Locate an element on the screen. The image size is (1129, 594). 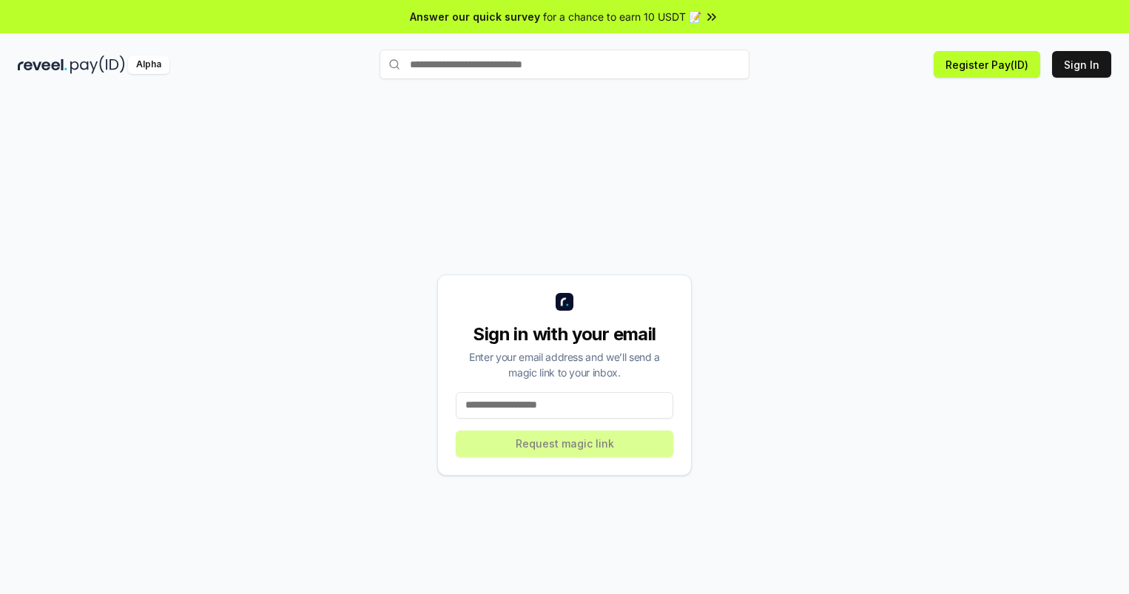
span: for a chance to earn 10 USDT 📝 is located at coordinates (622, 16).